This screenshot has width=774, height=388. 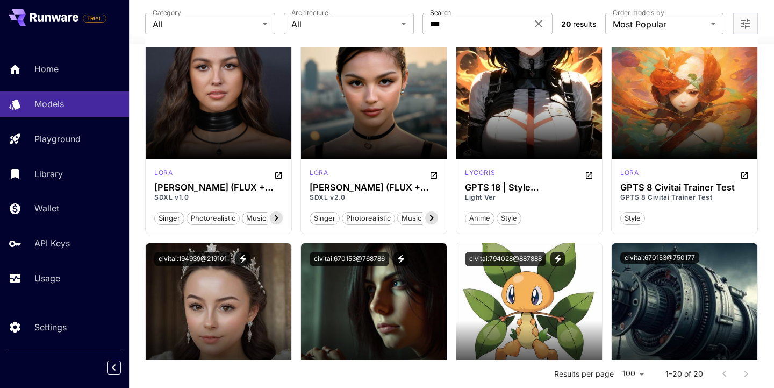 What do you see at coordinates (52, 243) in the screenshot?
I see `p: API Keys` at bounding box center [52, 243].